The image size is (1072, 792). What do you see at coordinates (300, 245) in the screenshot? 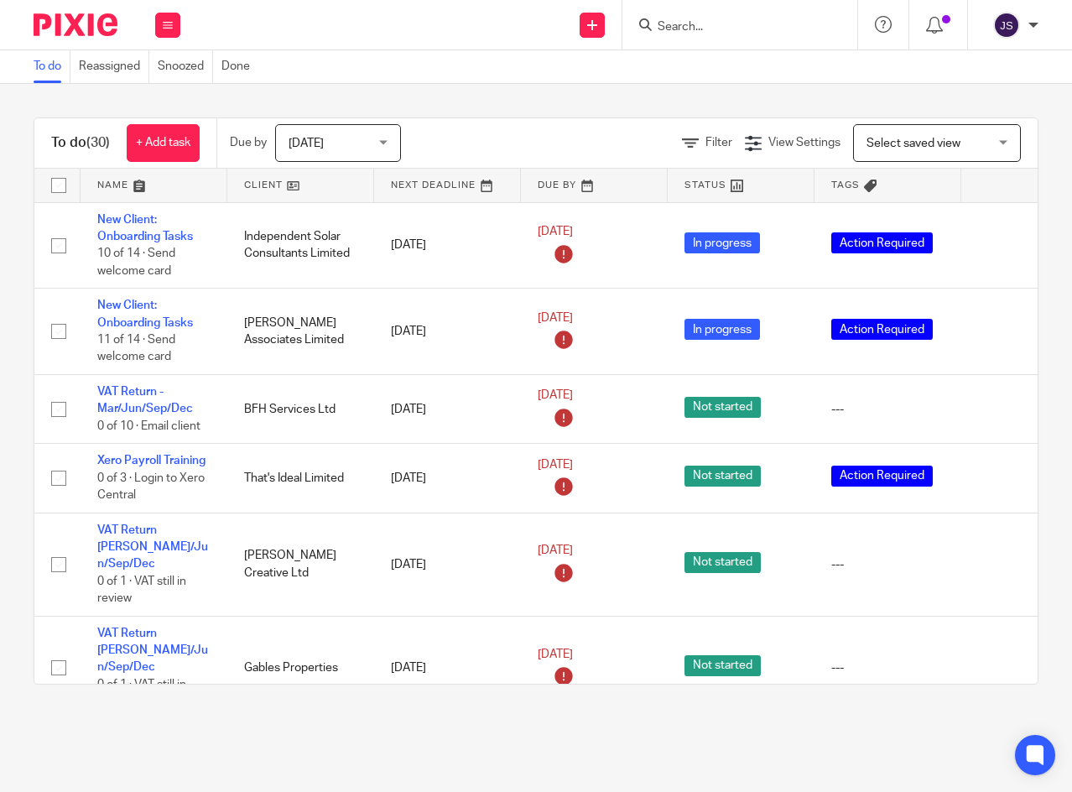
I see `td: Independent Solar Consultants Limited` at bounding box center [300, 245].